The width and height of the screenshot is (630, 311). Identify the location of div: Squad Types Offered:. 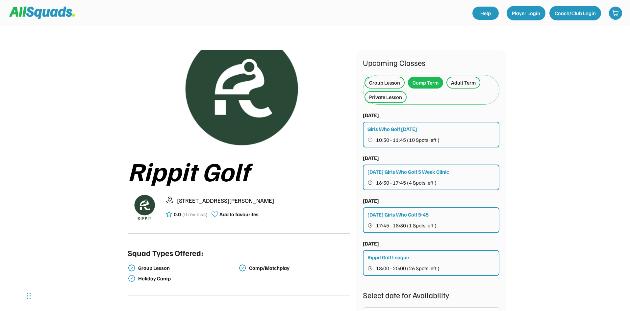
(165, 253).